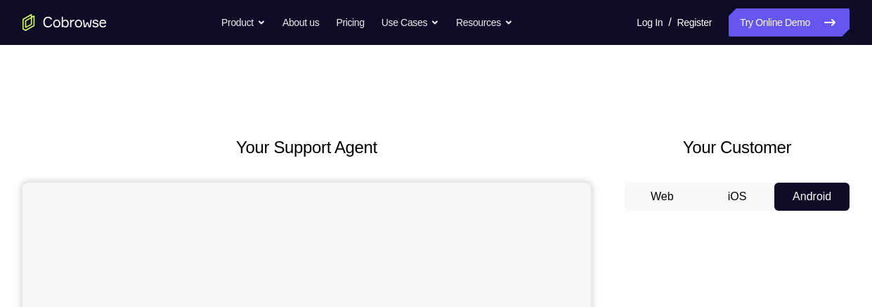  I want to click on button: Use Cases, so click(410, 22).